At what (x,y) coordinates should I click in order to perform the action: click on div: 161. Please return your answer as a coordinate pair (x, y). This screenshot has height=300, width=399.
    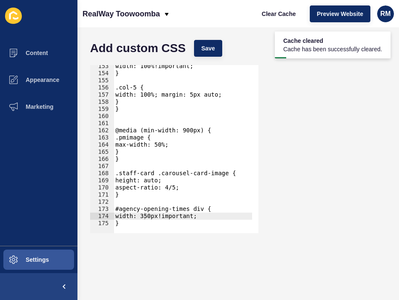
    Looking at the image, I should click on (102, 123).